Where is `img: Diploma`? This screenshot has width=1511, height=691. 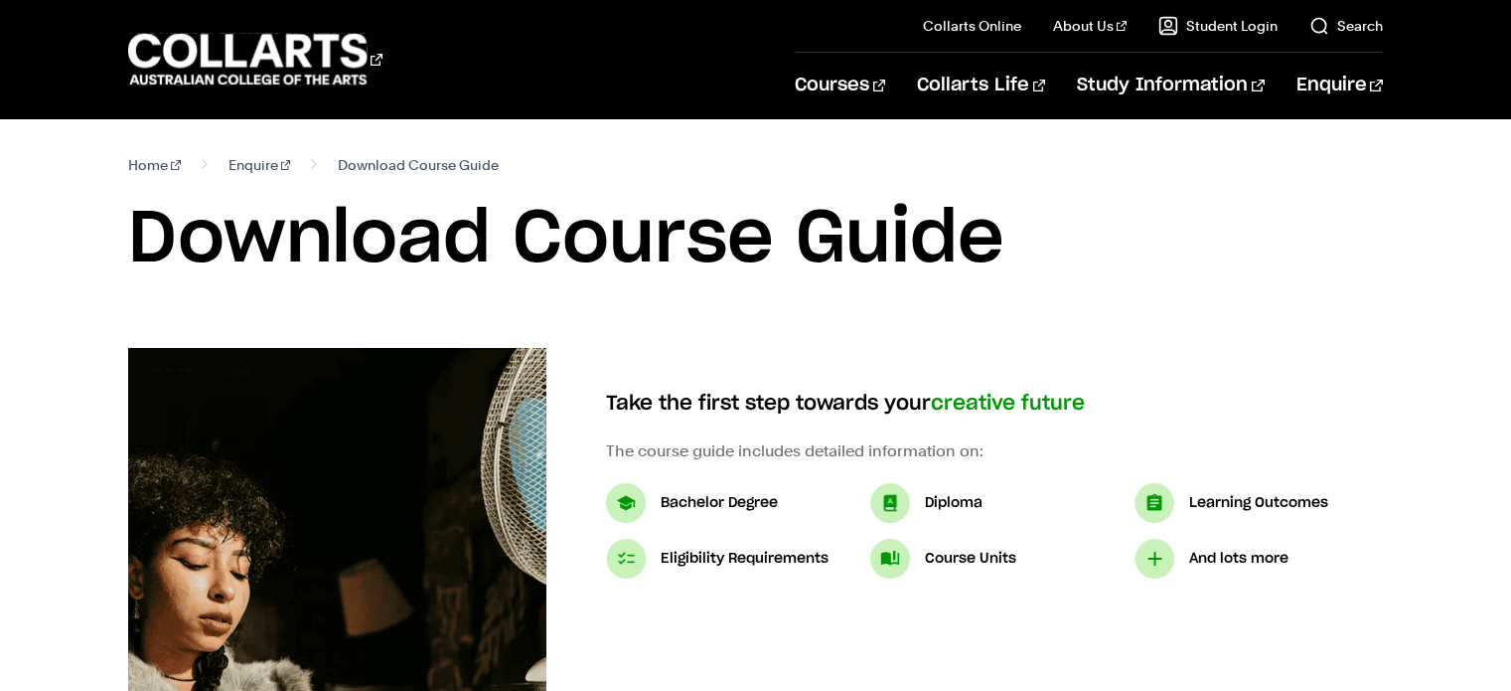
img: Diploma is located at coordinates (890, 503).